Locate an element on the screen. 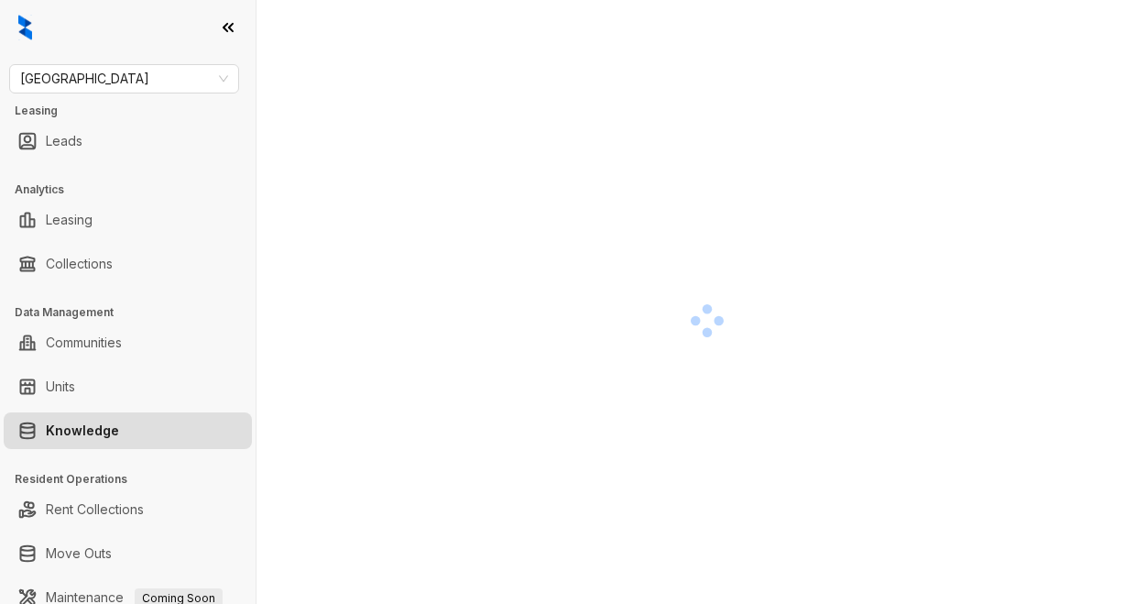 The image size is (1124, 604). li: Leads is located at coordinates (127, 141).